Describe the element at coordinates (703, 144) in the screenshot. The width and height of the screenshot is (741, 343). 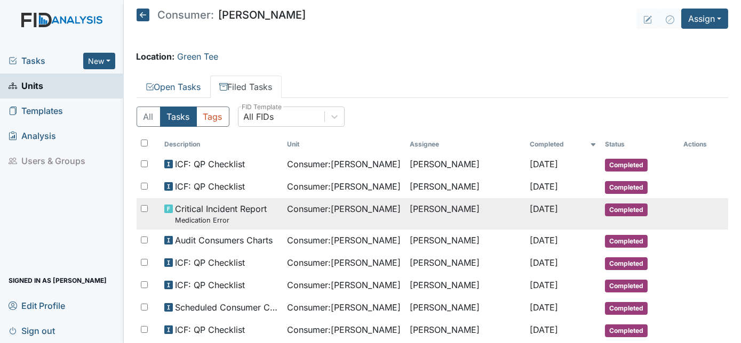
I see `th: Actions` at that location.